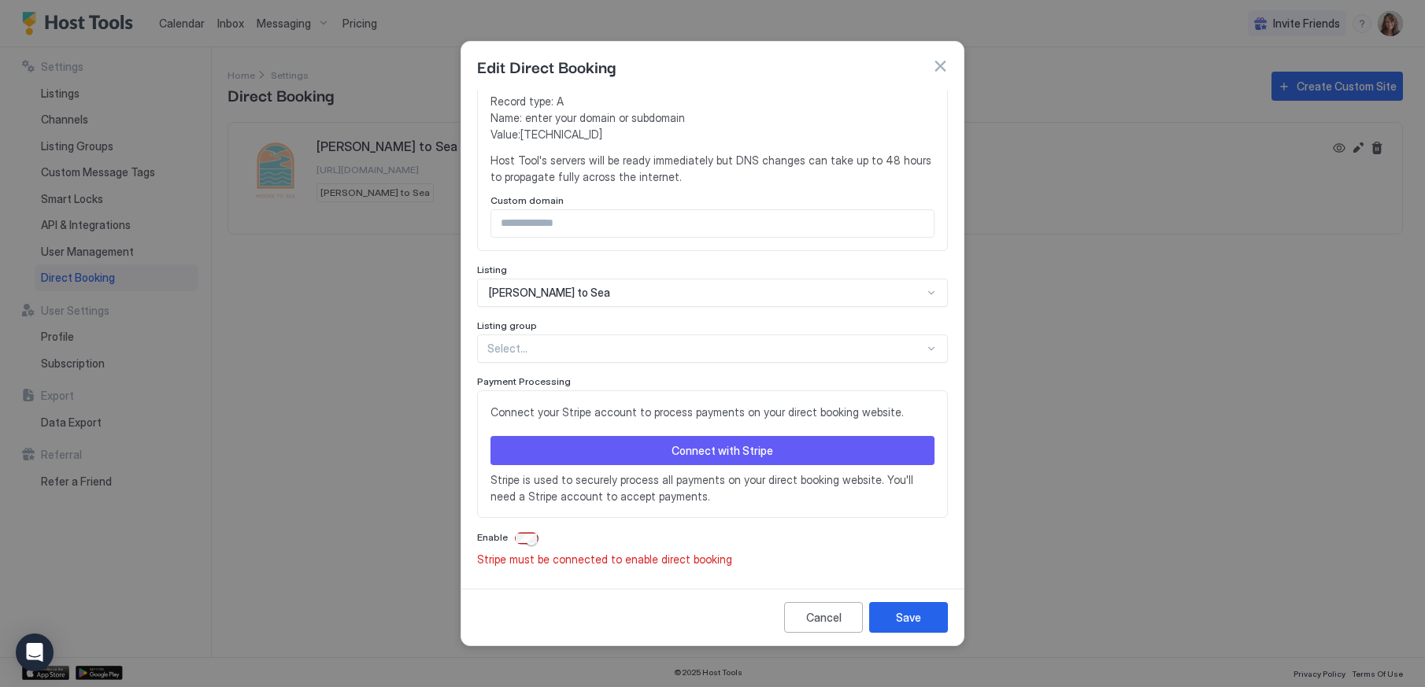  What do you see at coordinates (712, 450) in the screenshot?
I see `button: Connect with Stripe` at bounding box center [712, 450].